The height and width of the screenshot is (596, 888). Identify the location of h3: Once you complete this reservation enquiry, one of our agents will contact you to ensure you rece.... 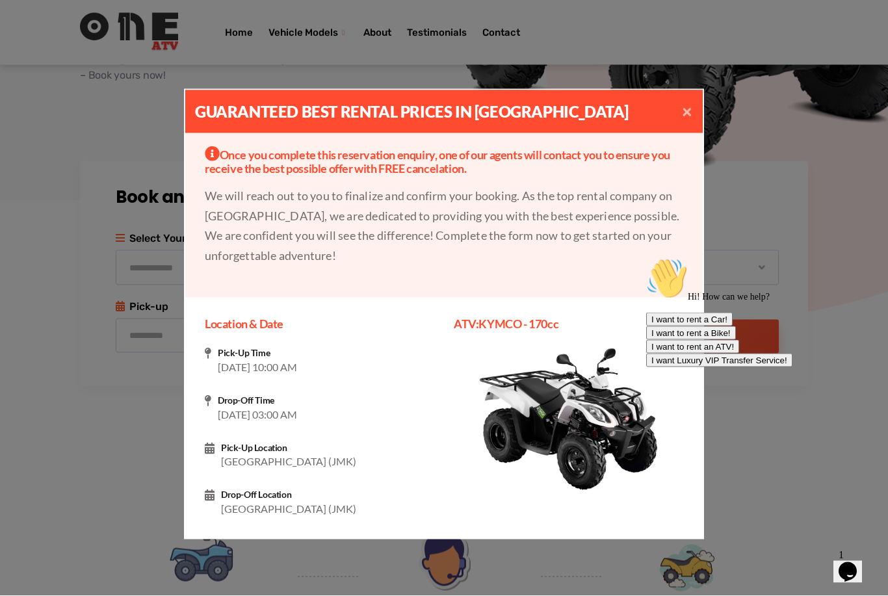
(444, 161).